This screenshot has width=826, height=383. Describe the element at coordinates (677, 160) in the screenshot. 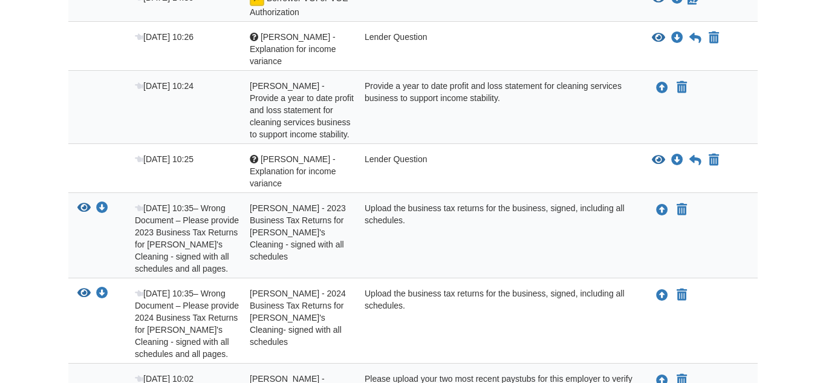

I see `a: Download Sarah - Explanation for income variance` at that location.